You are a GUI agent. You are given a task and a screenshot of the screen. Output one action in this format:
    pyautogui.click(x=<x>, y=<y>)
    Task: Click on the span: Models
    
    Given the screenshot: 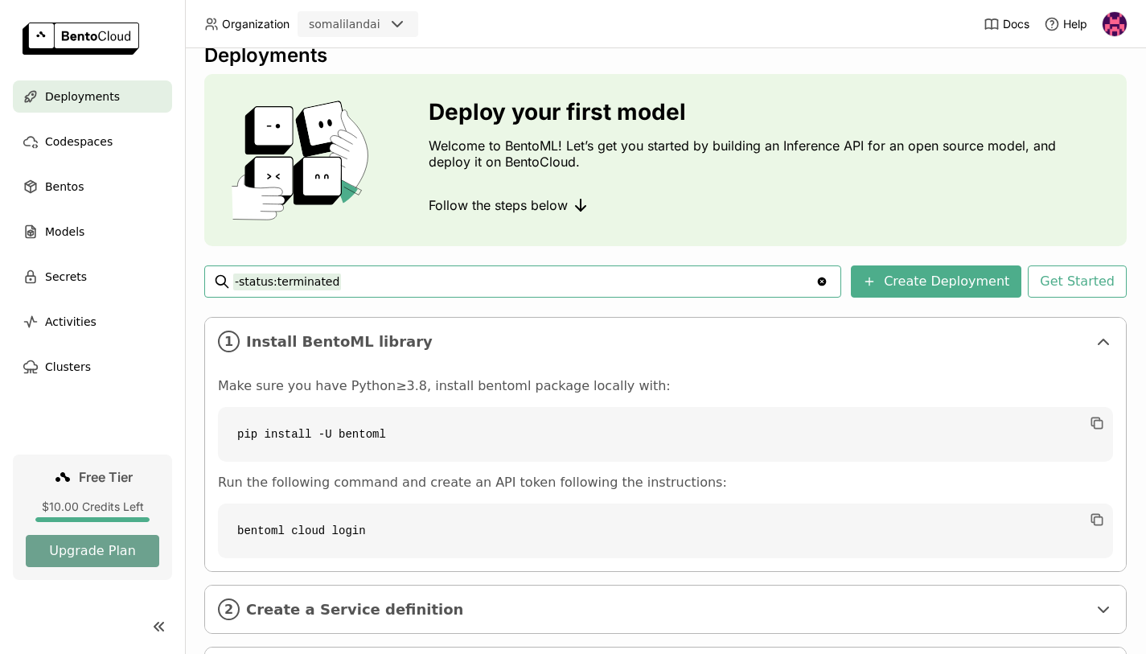 What is the action you would take?
    pyautogui.click(x=64, y=232)
    